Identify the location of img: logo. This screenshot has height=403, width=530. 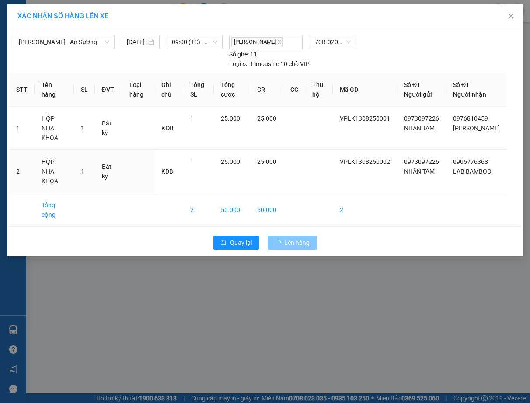
(22, 24).